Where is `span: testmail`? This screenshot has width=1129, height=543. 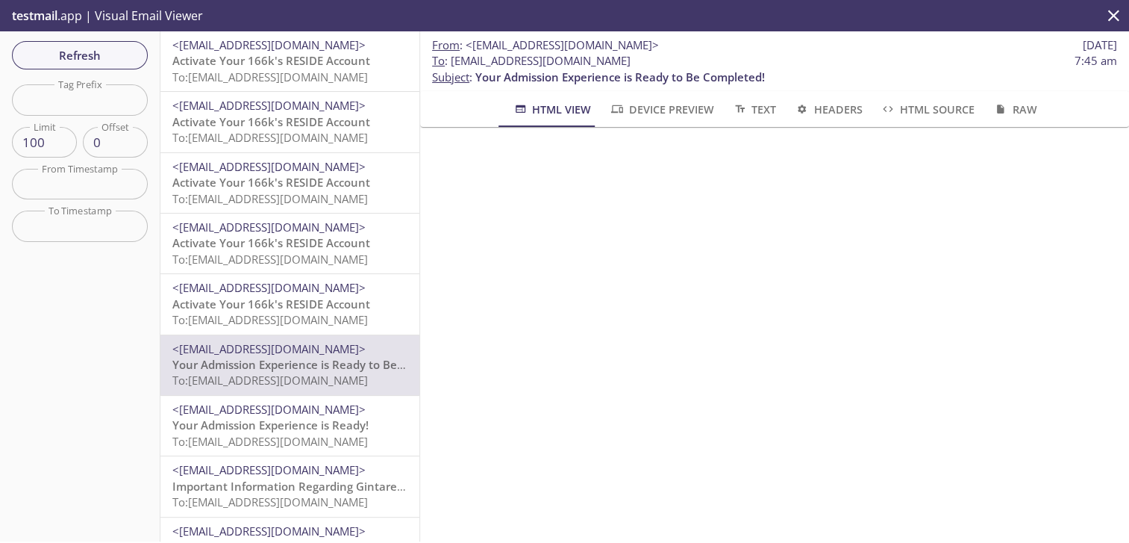 span: testmail is located at coordinates (34, 16).